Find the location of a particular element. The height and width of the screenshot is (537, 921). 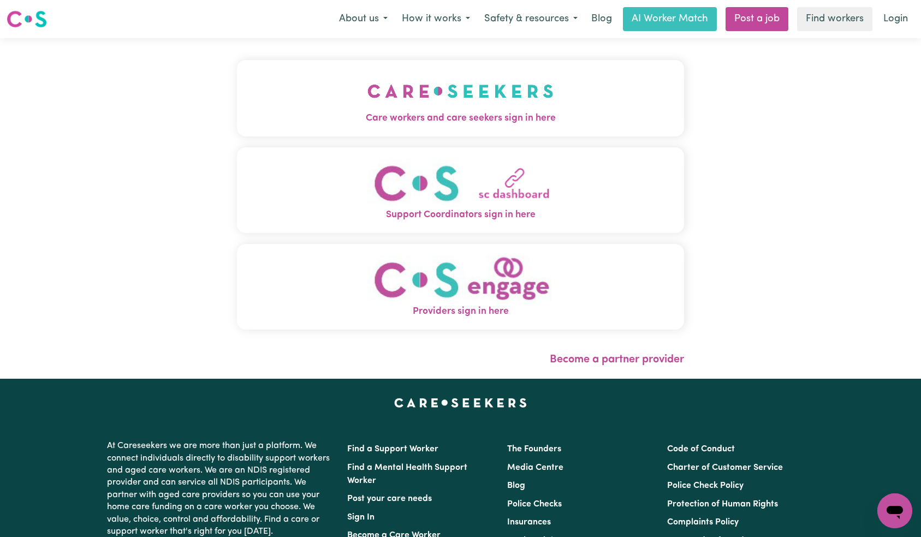

a: Find workers is located at coordinates (835, 19).